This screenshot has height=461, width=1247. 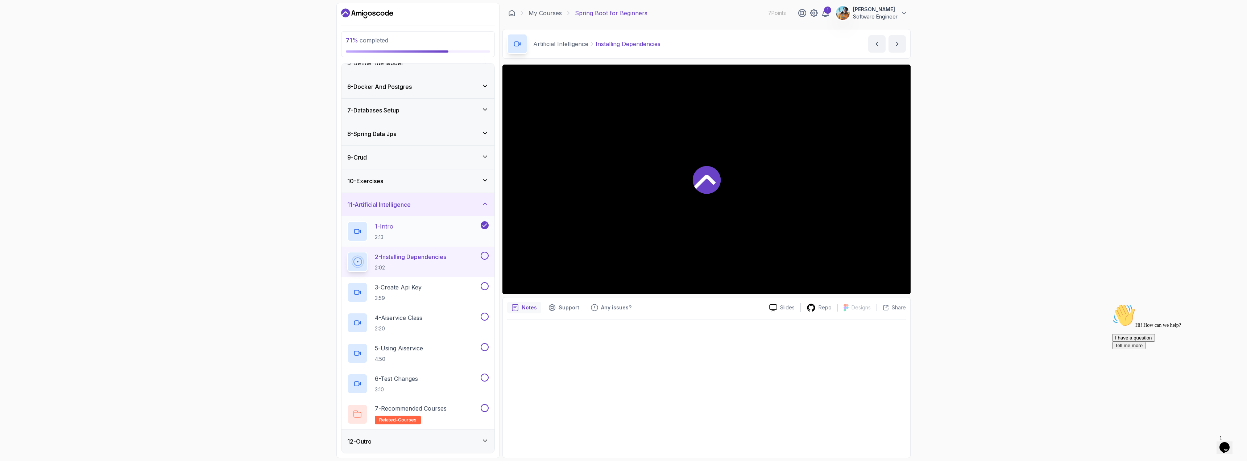 What do you see at coordinates (398, 287) in the screenshot?
I see `p: 3 - Create Api Key` at bounding box center [398, 287].